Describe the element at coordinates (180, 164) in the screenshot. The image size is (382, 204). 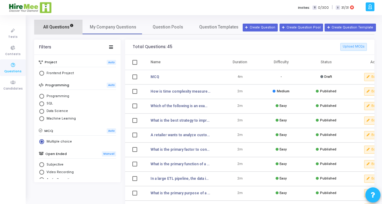
I see `a: What is the primary function of a Bloom filter in a Big Data system?` at that location.